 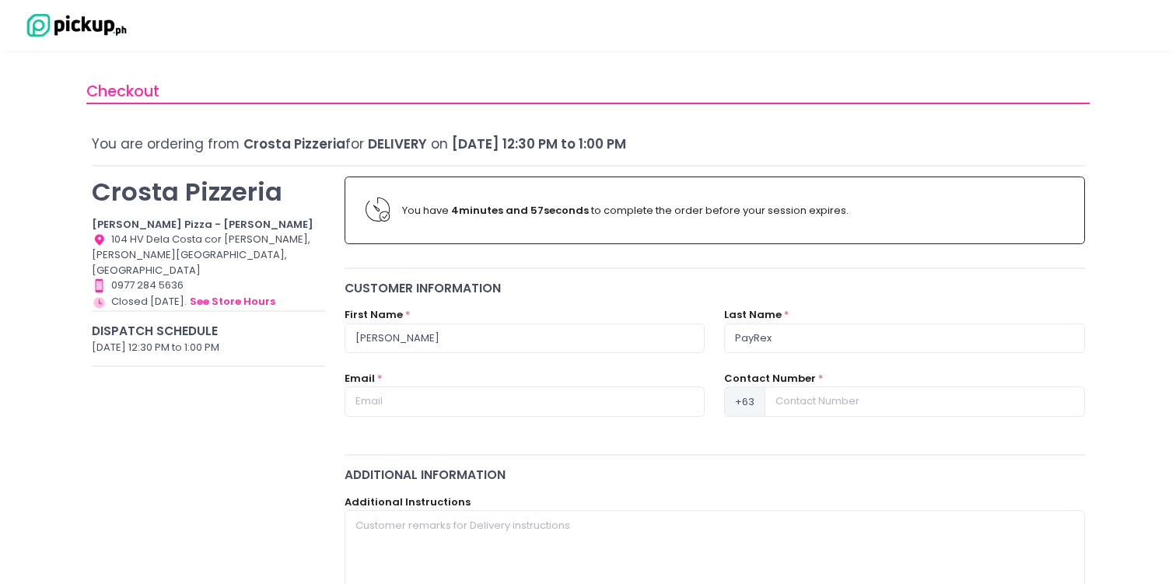 What do you see at coordinates (715, 474) in the screenshot?
I see `div: Additional Information` at bounding box center [715, 474].